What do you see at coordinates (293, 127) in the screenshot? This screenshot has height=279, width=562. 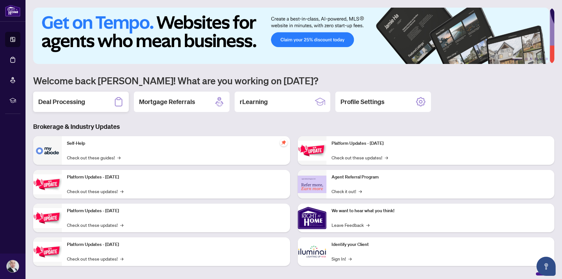 I see `h3: Brokerage & Industry Updates` at bounding box center [293, 127].